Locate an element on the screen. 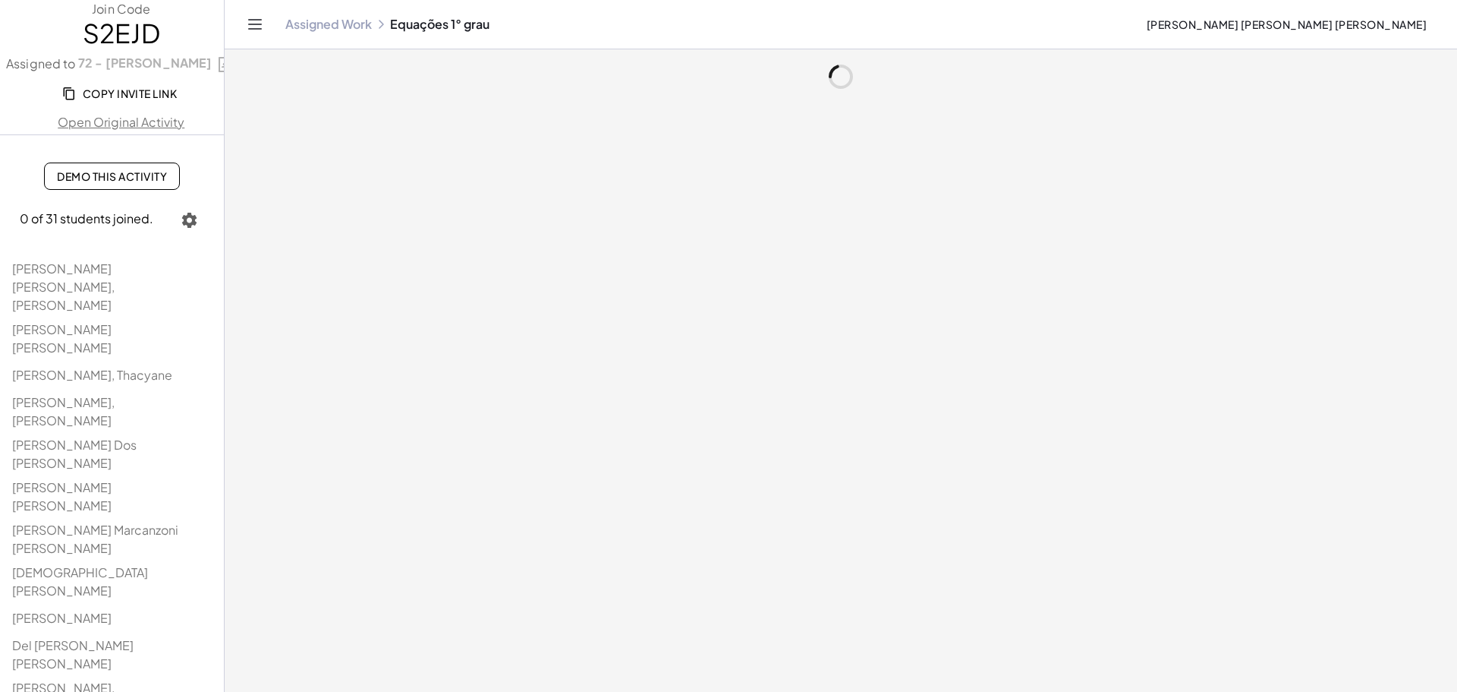 This screenshot has height=692, width=1457. span: Copy Invite Link is located at coordinates (121, 93).